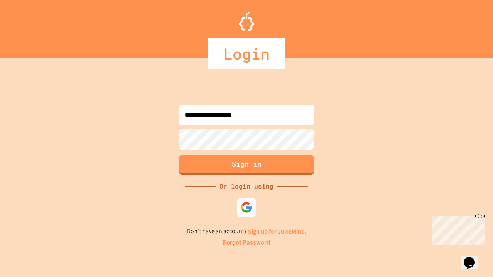 This screenshot has width=493, height=277. What do you see at coordinates (247, 21) in the screenshot?
I see `img: Logo.svg` at bounding box center [247, 21].